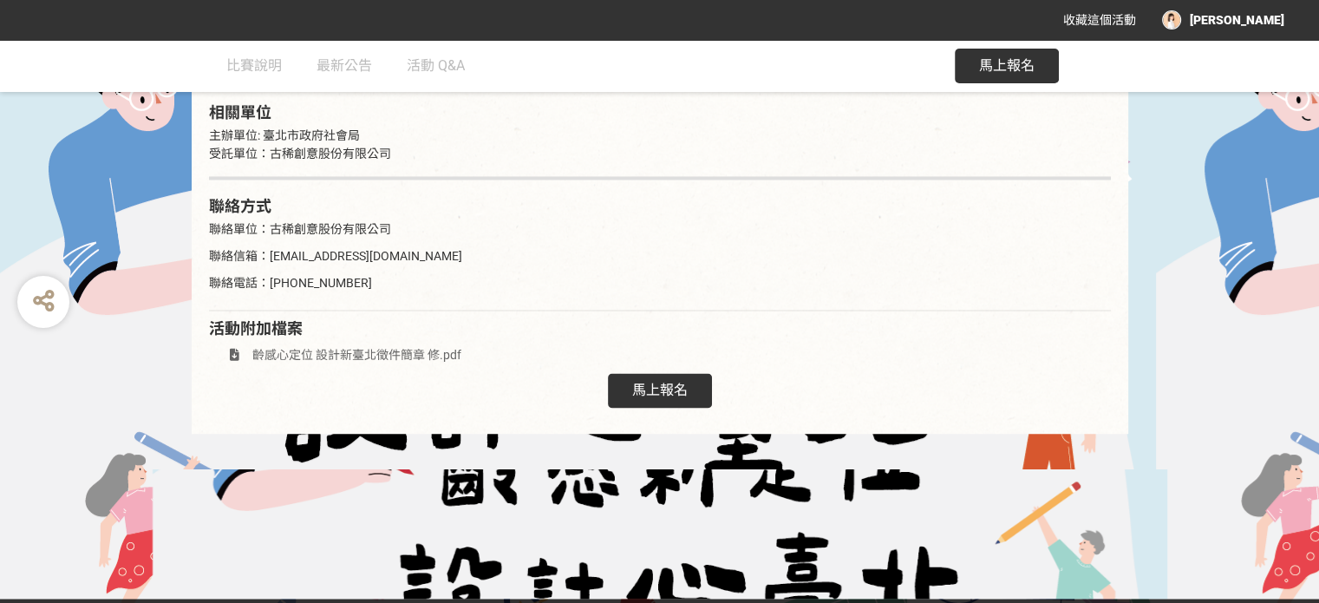 The width and height of the screenshot is (1319, 603). I want to click on strong: 相關單位, so click(240, 112).